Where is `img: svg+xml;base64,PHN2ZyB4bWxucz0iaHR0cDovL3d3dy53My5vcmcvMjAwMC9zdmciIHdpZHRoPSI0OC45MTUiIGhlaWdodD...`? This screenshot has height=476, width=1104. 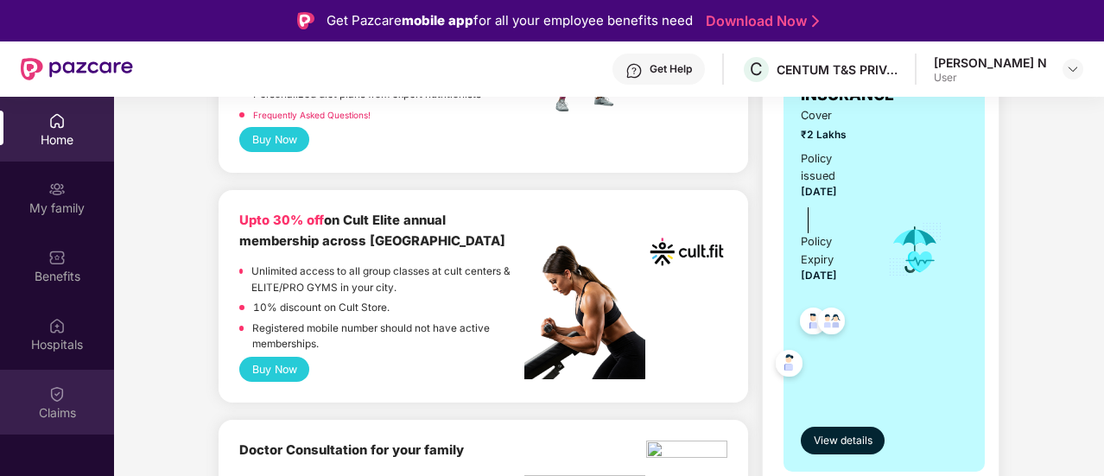 img: svg+xml;base64,PHN2ZyB4bWxucz0iaHR0cDovL3d3dy53My5vcmcvMjAwMC9zdmciIHdpZHRoPSI0OC45MTUiIGhlaWdodD... is located at coordinates (831, 323).